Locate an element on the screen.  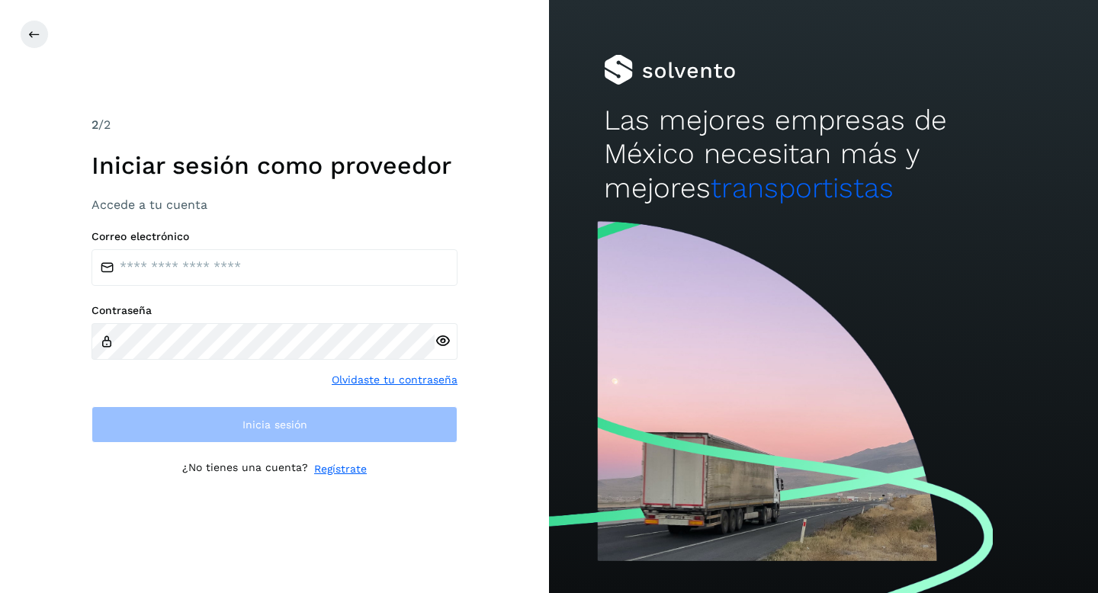
span: transportistas is located at coordinates (802, 188).